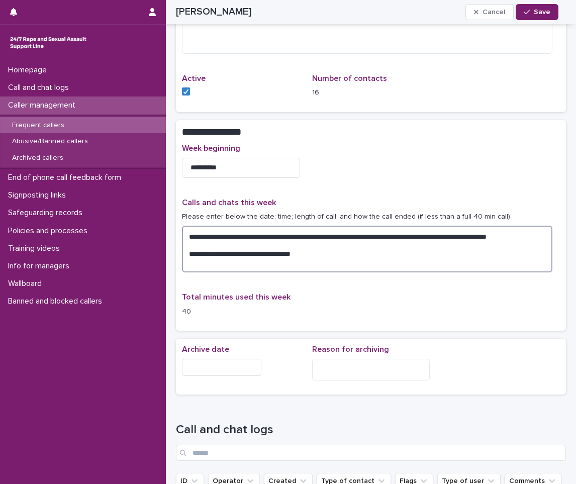 Image resolution: width=576 pixels, height=484 pixels. What do you see at coordinates (537, 12) in the screenshot?
I see `button: Save` at bounding box center [537, 12].